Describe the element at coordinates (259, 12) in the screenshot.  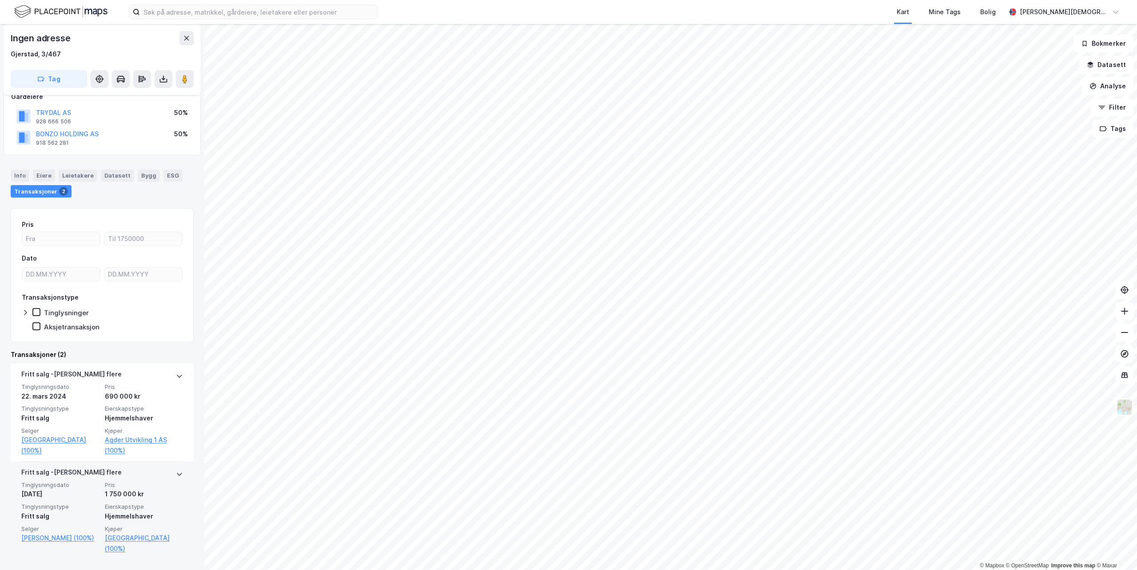
I see `input: Søk på adresse, matrikkel, gårdeiere, leietakere eller personer` at that location.